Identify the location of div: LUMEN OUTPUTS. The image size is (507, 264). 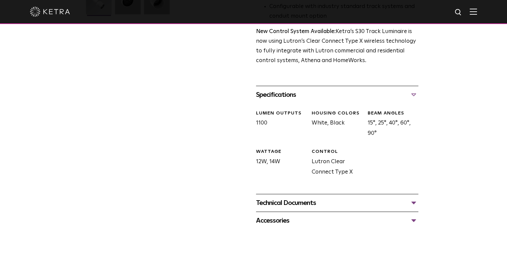
(281, 113).